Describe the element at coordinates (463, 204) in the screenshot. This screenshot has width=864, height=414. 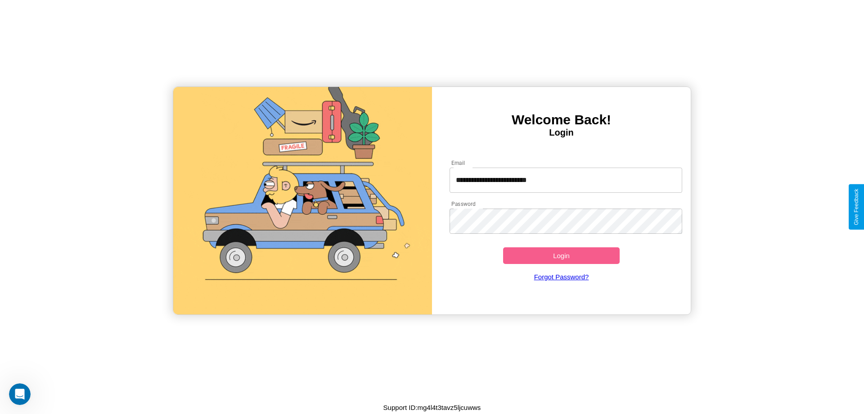
I see `label: Password` at that location.